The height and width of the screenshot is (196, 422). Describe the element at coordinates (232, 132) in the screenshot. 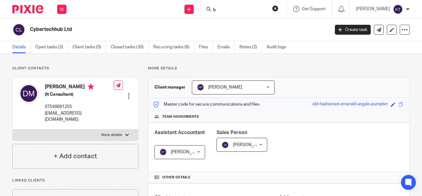

I see `span: Sales Person` at that location.